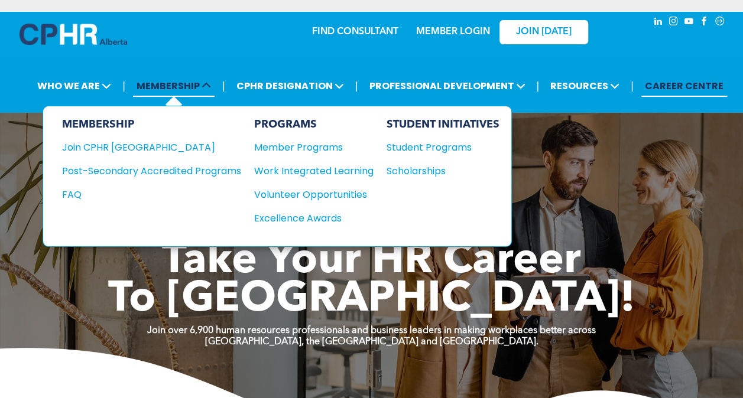 This screenshot has width=743, height=398. Describe the element at coordinates (314, 194) in the screenshot. I see `a: Volunteer Opportunities` at that location.